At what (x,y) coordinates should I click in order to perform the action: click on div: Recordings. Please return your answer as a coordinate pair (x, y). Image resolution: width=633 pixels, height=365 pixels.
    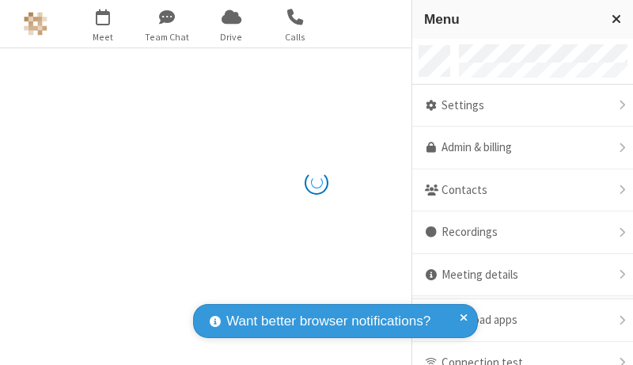
    Looking at the image, I should click on (522, 233).